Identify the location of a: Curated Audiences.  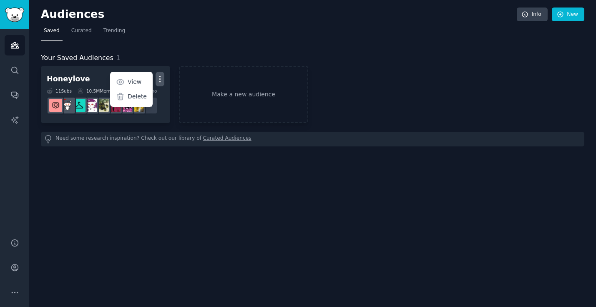
(227, 139).